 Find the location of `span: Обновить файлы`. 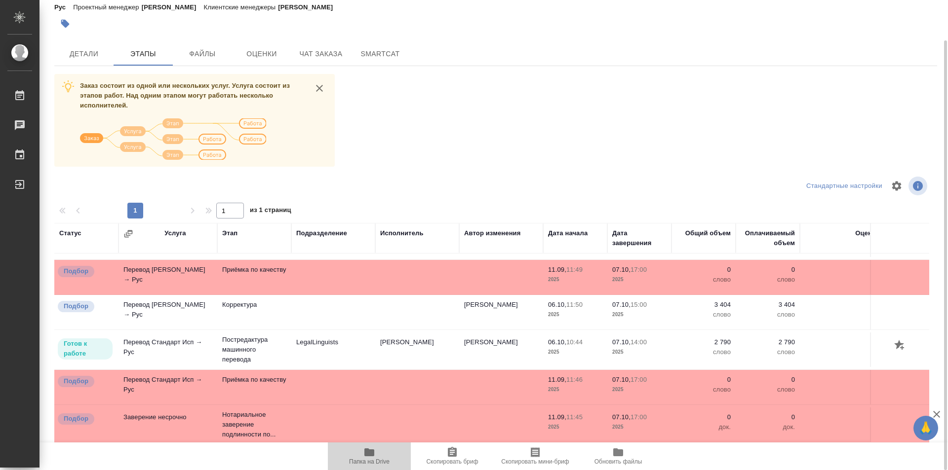

span: Обновить файлы is located at coordinates (618, 462).